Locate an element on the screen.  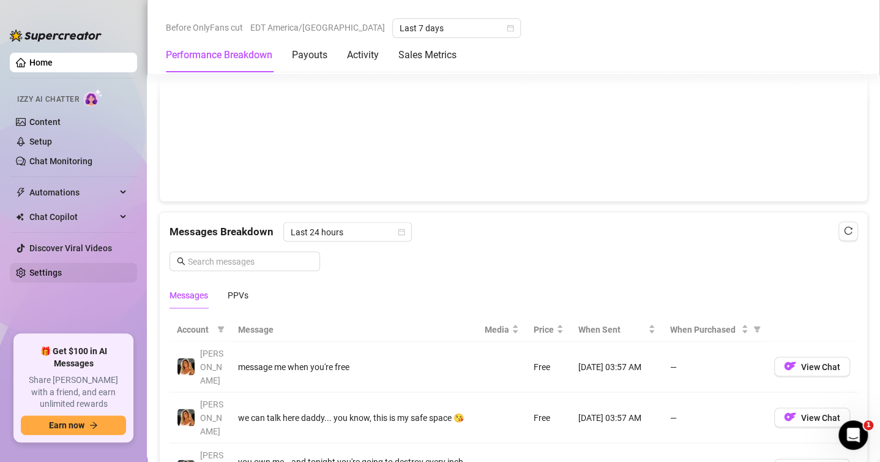
a: Discover Viral Videos is located at coordinates (70, 248).